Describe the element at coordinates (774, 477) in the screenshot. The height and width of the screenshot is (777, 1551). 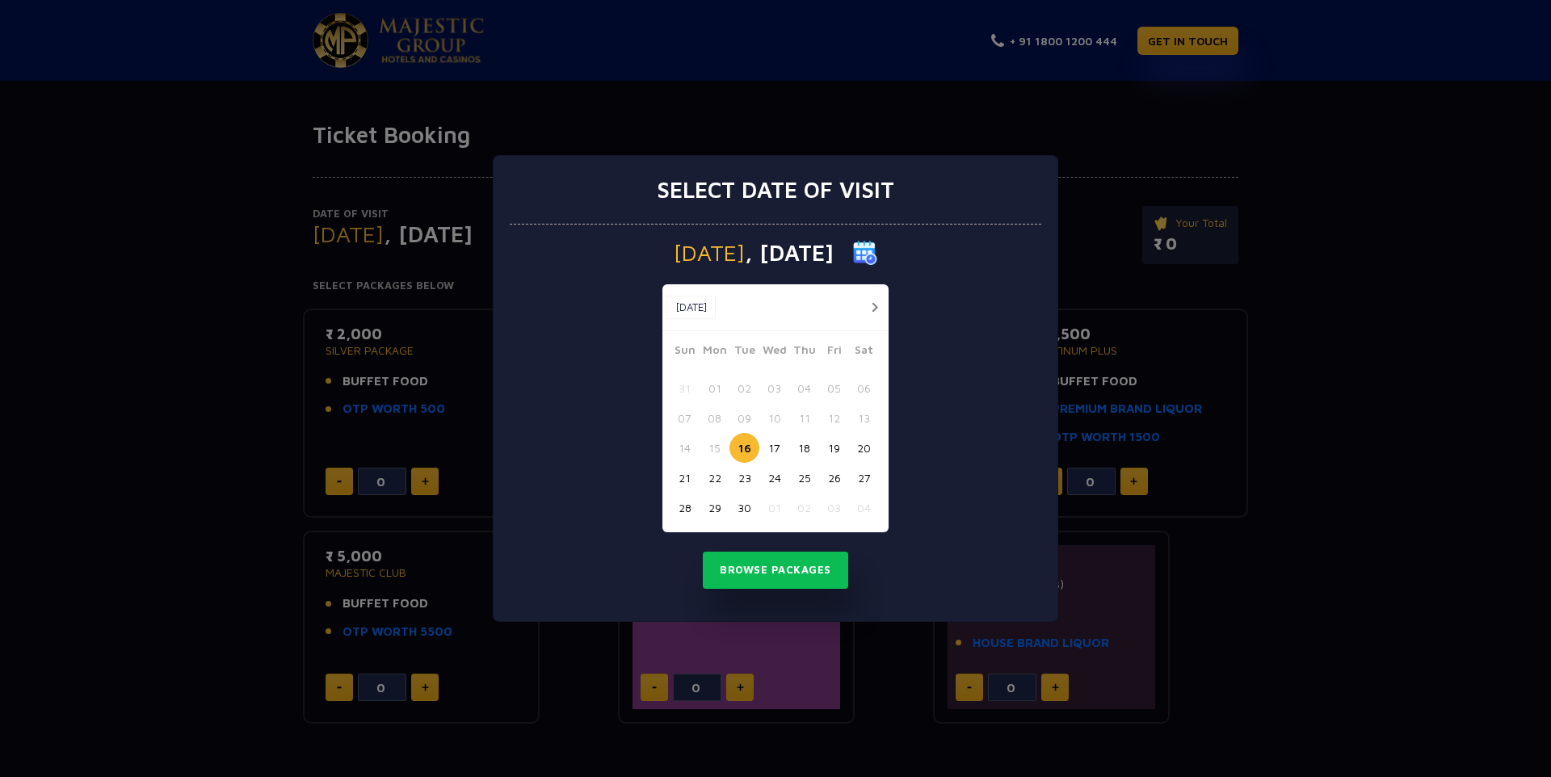
I see `button: 24` at that location.